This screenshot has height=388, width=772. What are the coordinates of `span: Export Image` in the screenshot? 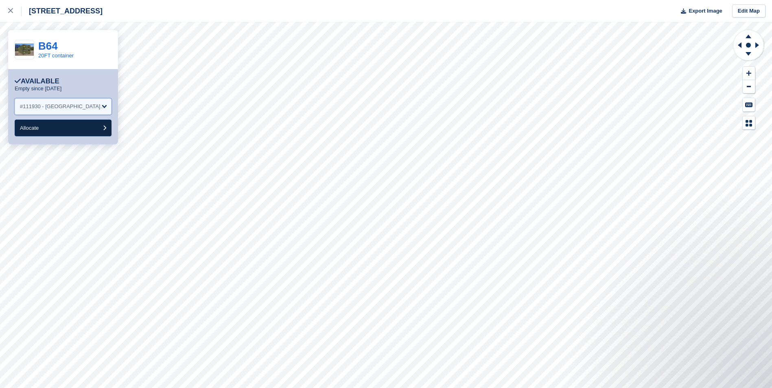 It's located at (705, 11).